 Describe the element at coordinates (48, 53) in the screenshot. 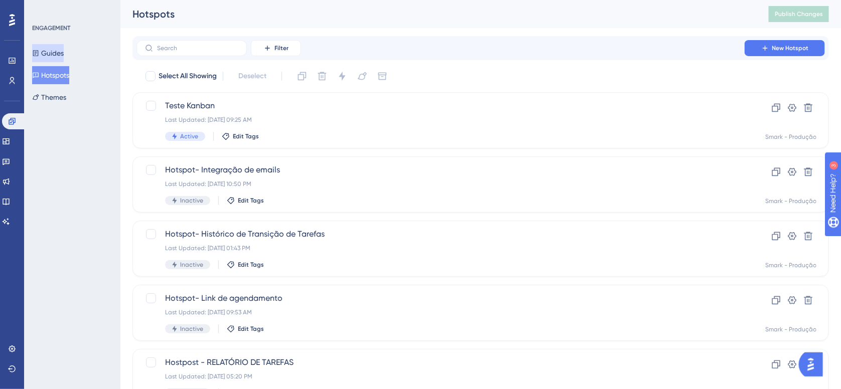

I see `button: Guides` at that location.